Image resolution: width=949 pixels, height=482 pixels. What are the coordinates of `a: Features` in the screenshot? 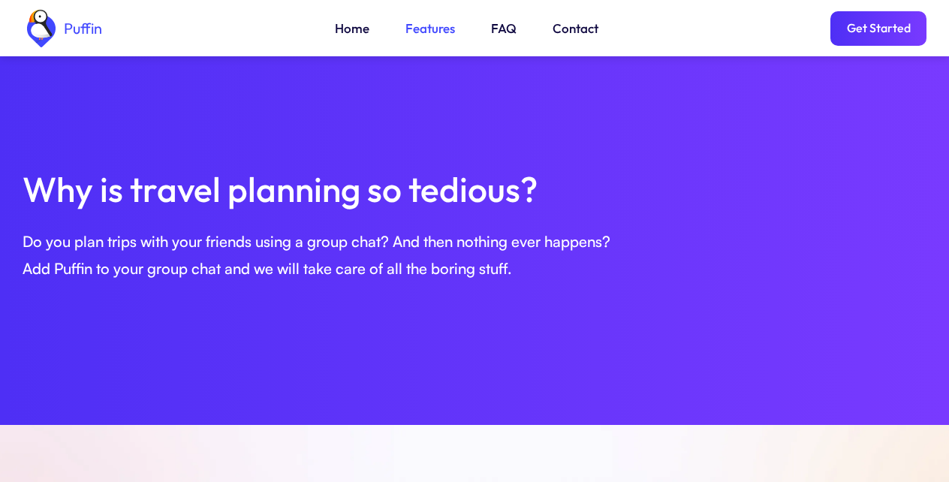 It's located at (430, 29).